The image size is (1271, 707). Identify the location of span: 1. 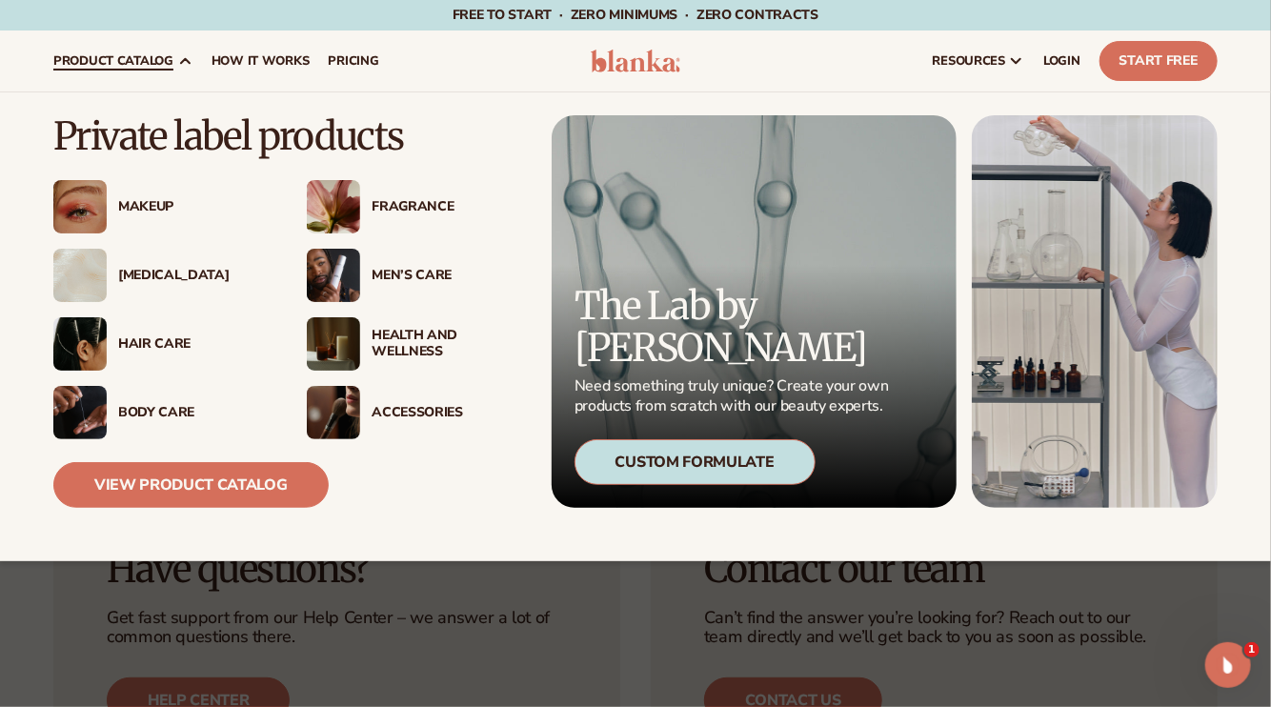
(1252, 650).